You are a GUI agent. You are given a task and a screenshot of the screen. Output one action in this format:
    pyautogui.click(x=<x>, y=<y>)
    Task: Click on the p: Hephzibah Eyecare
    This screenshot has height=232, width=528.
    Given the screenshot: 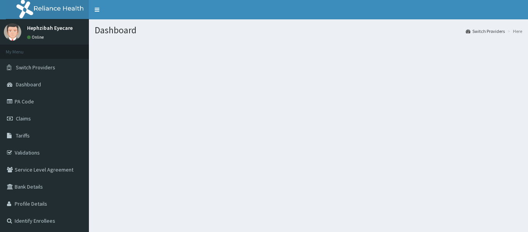 What is the action you would take?
    pyautogui.click(x=50, y=28)
    